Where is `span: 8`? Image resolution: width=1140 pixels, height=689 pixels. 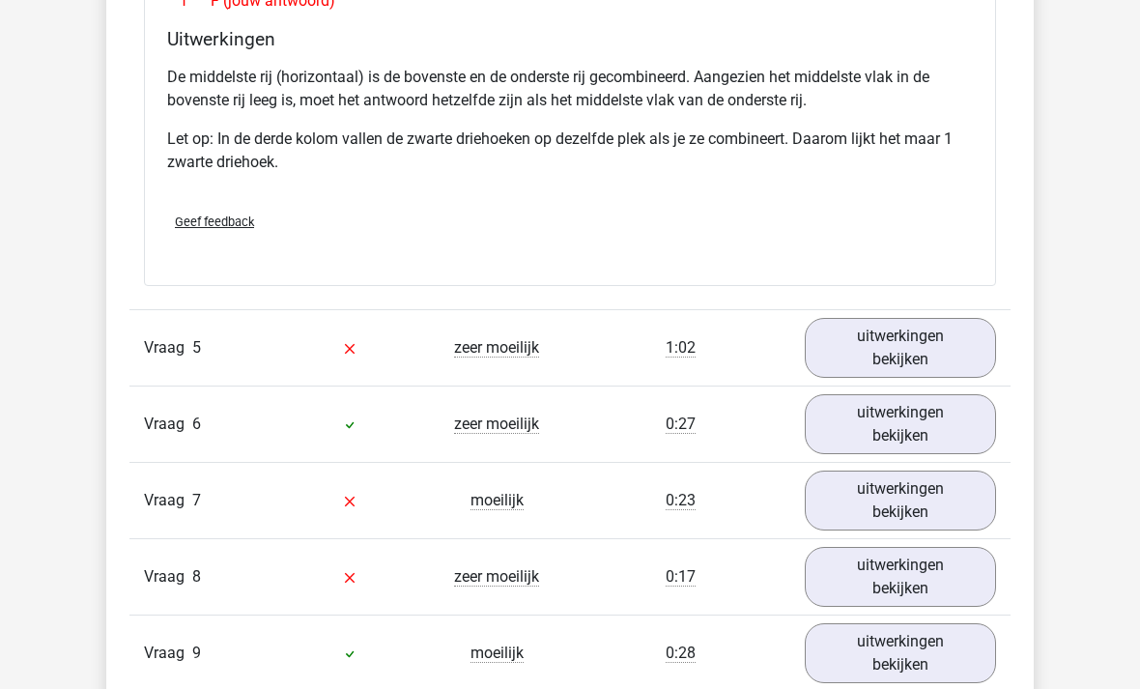 span: 8 is located at coordinates (196, 576).